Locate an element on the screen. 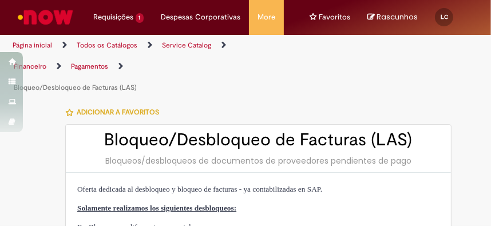  span: 1 is located at coordinates (140, 18).